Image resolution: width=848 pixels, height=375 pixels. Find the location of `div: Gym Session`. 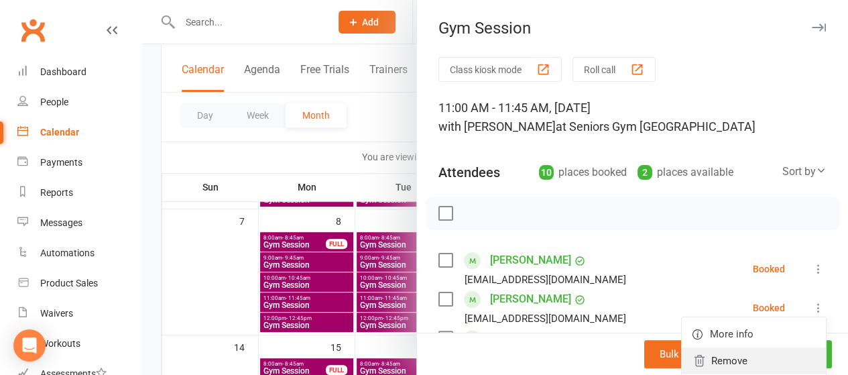

div: Gym Session is located at coordinates (632, 28).